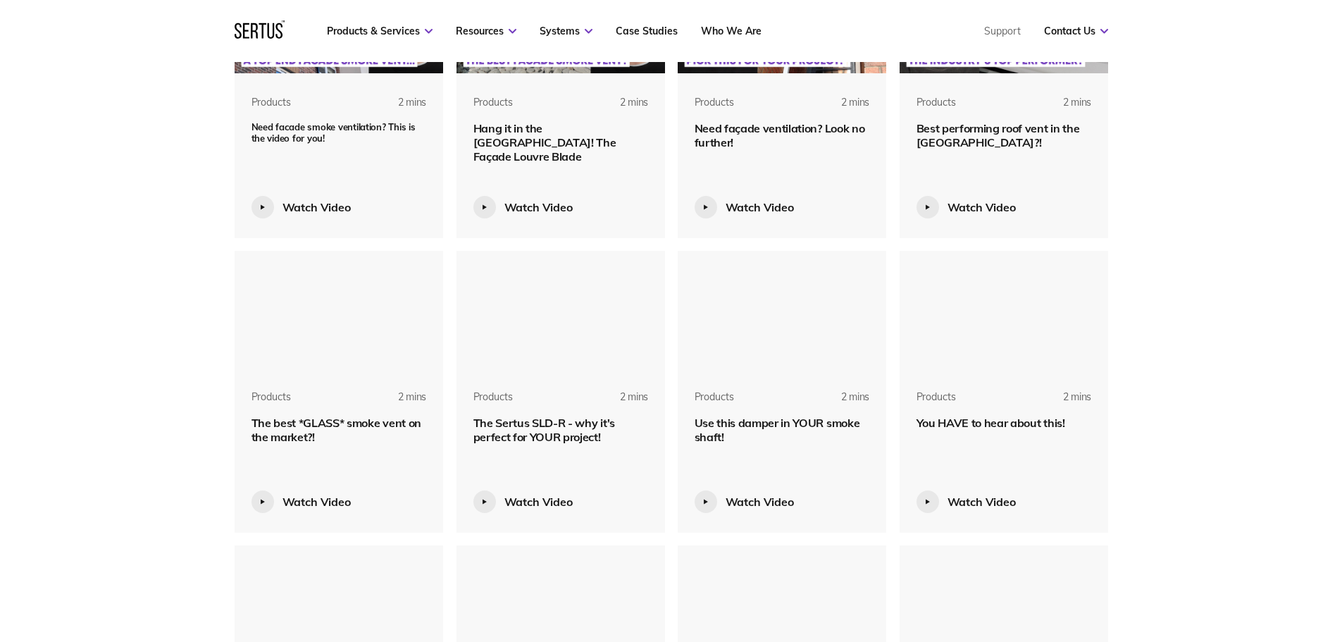 This screenshot has height=642, width=1342. What do you see at coordinates (780, 135) in the screenshot?
I see `span: Need façade ventilation? Look no further!` at bounding box center [780, 135].